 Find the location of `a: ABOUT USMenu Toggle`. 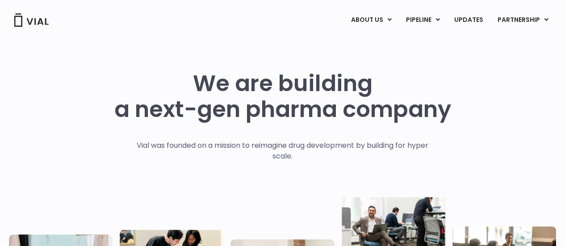

a: ABOUT USMenu Toggle is located at coordinates (371, 20).